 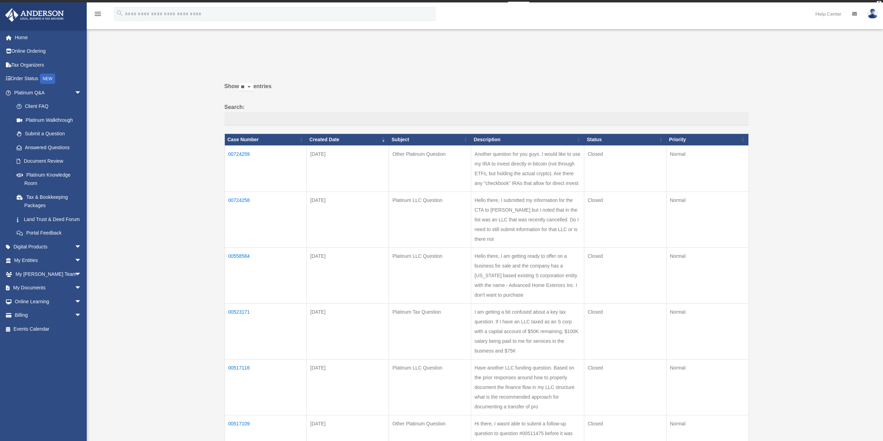 I want to click on img: User Pic, so click(x=873, y=14).